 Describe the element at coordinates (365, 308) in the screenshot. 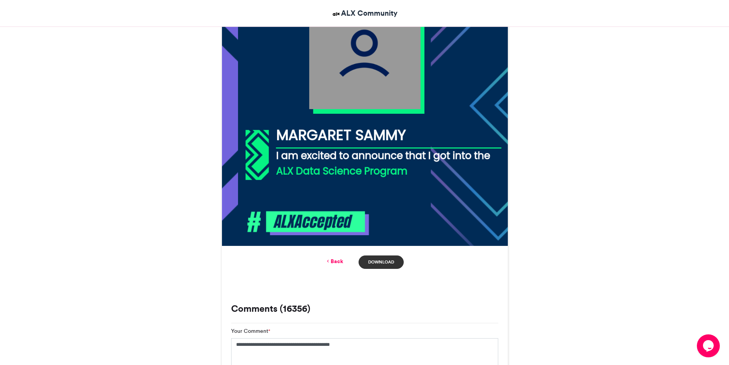

I see `h3: Comments (16356)` at that location.